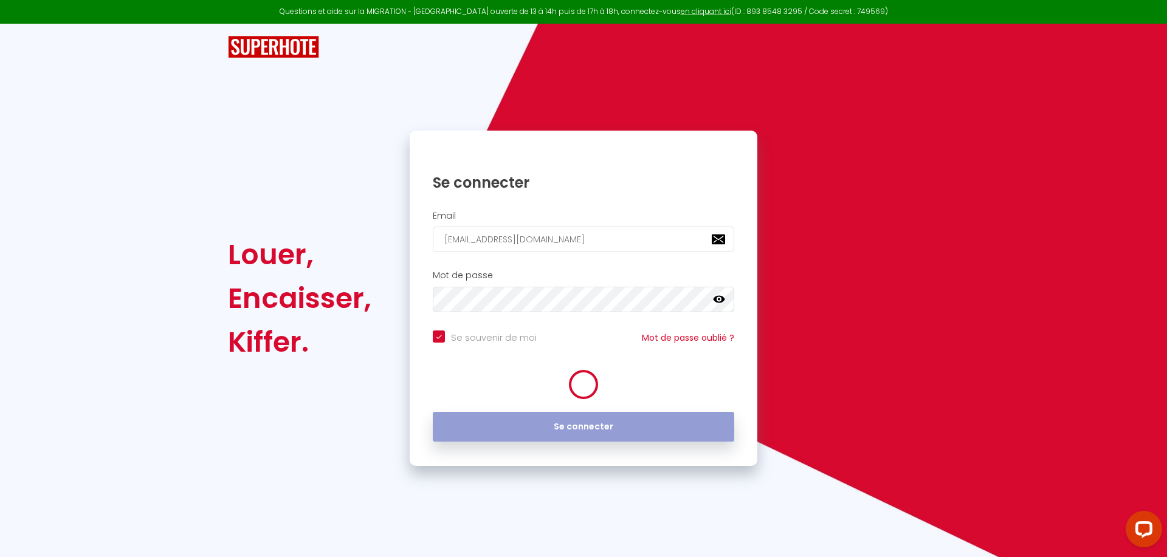 The image size is (1167, 557). I want to click on button: Se connecter, so click(584, 427).